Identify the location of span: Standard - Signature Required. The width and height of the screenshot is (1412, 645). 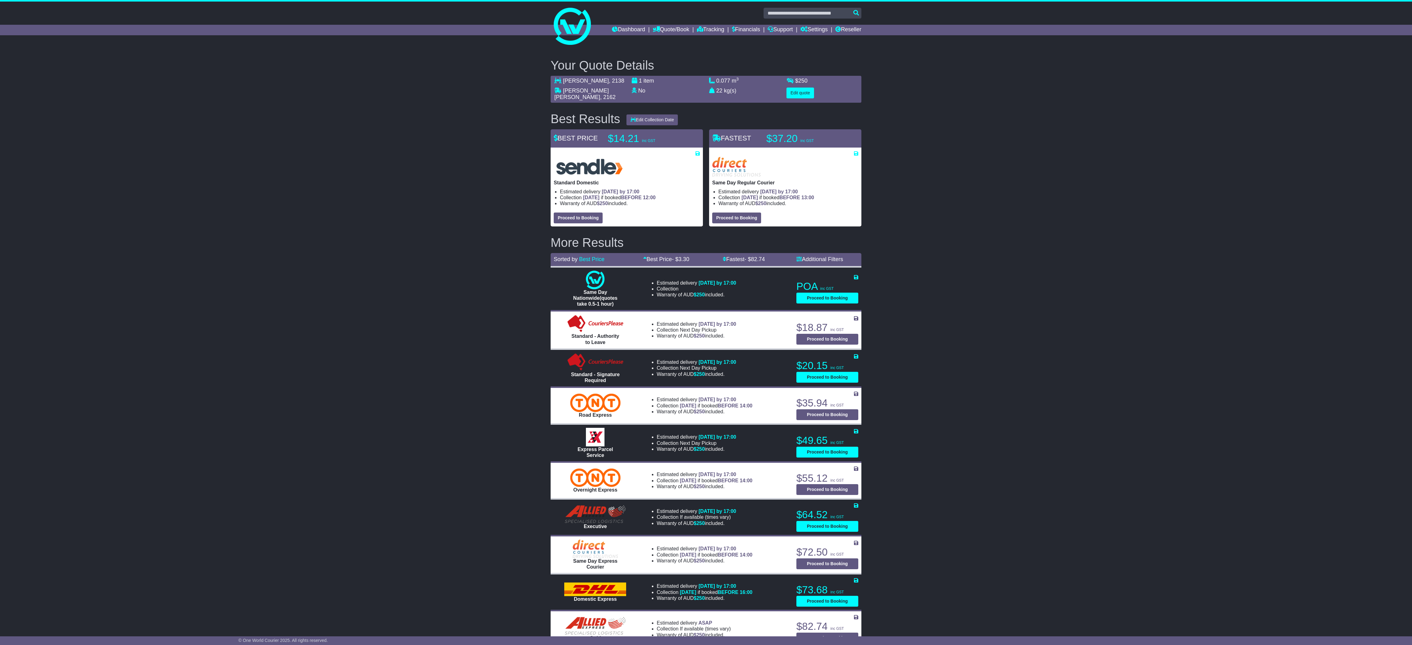
(595, 378).